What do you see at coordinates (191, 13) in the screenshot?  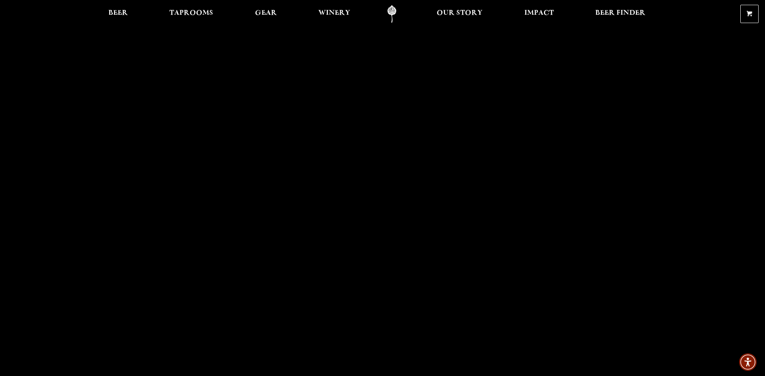 I see `span: Taprooms` at bounding box center [191, 13].